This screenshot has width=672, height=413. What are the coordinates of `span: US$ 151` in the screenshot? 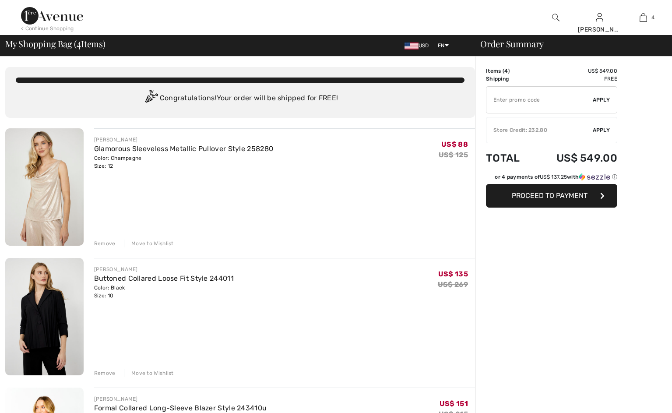 It's located at (454, 403).